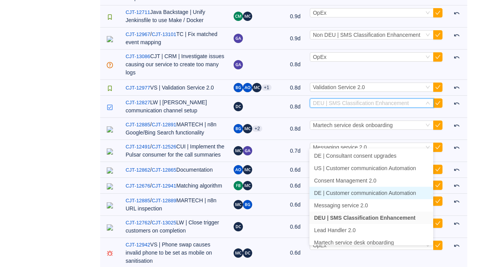  What do you see at coordinates (176, 204) in the screenshot?
I see `td: MARTECH | n8n URL inspection` at bounding box center [176, 204].